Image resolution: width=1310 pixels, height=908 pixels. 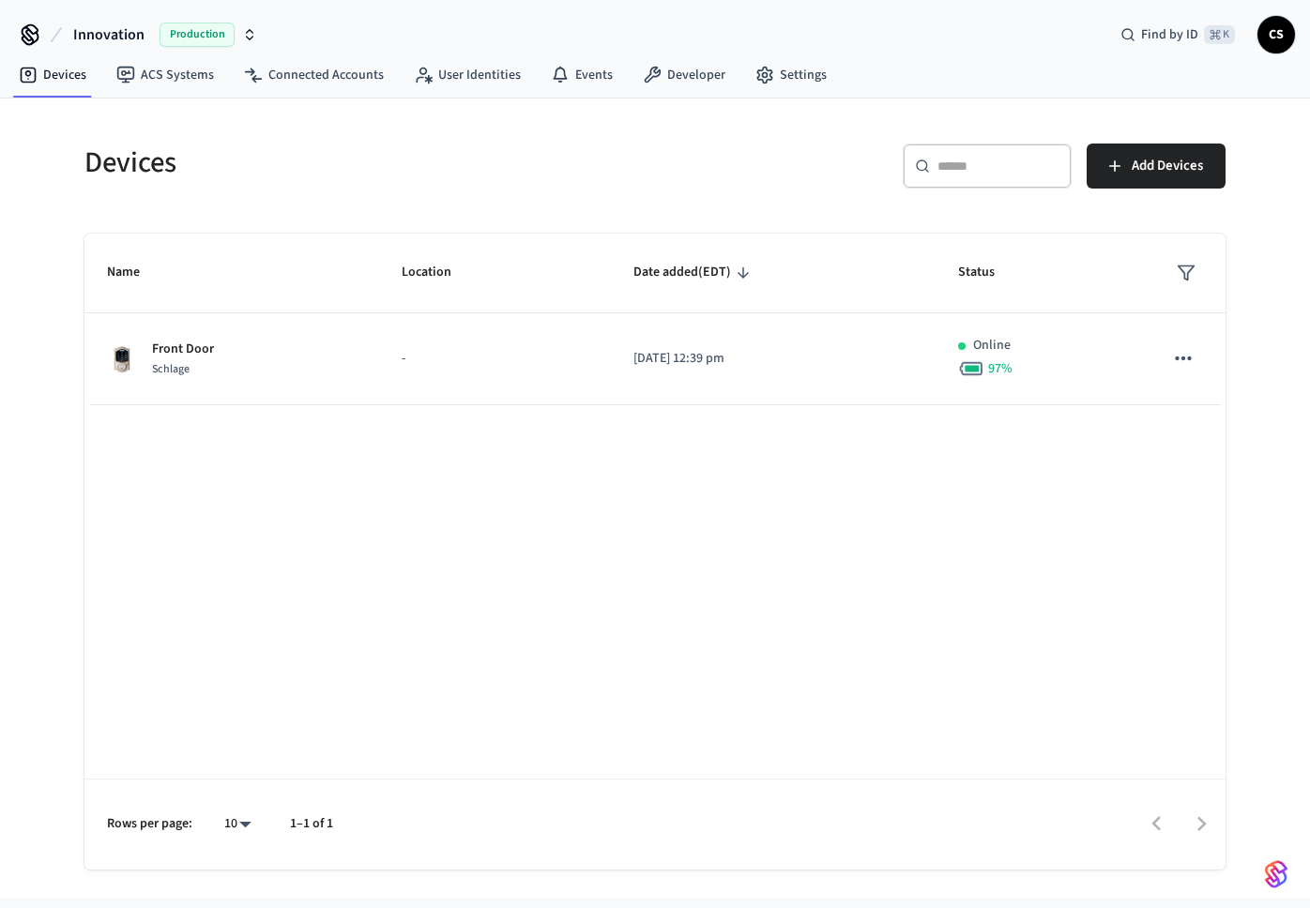 I want to click on span: 97 %, so click(x=1000, y=369).